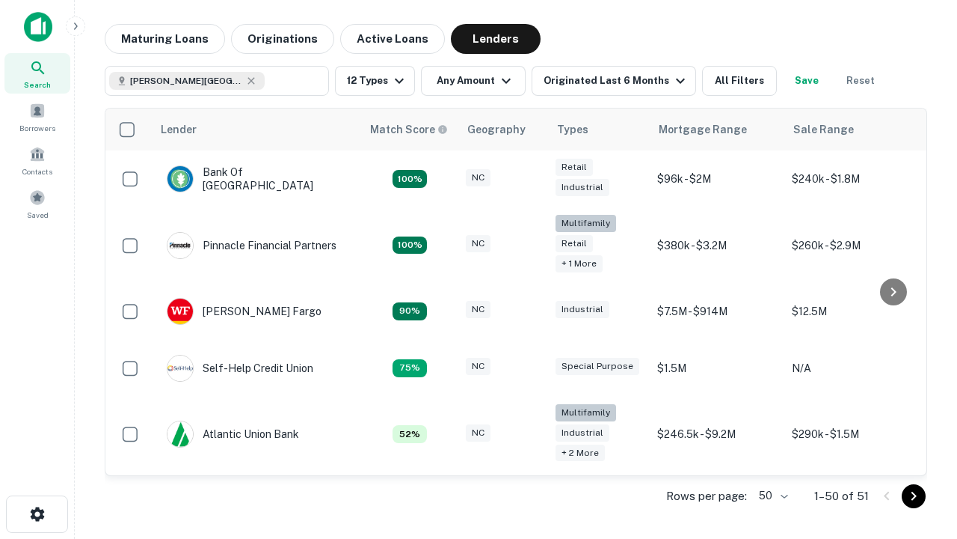 This screenshot has width=957, height=539. What do you see at coordinates (599, 129) in the screenshot?
I see `th: Types` at bounding box center [599, 129].